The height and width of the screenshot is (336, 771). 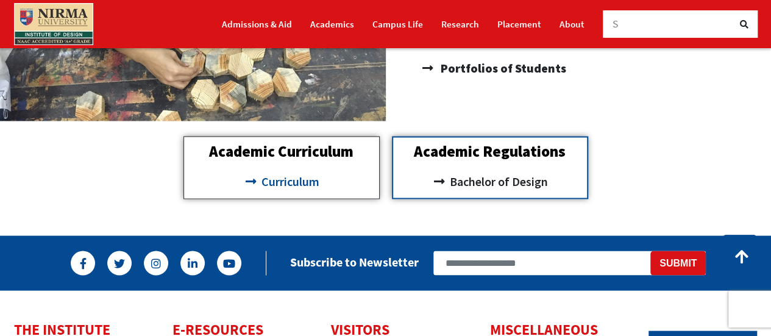 What do you see at coordinates (591, 68) in the screenshot?
I see `a: Portfolios of Students` at bounding box center [591, 68].